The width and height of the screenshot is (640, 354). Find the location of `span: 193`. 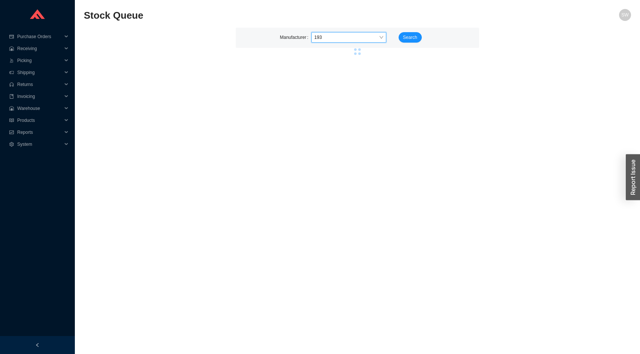

span: 193 is located at coordinates (349, 37).